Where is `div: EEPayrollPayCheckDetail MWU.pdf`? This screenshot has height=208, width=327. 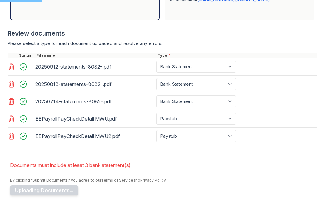
div: EEPayrollPayCheckDetail MWU.pdf is located at coordinates (94, 119).